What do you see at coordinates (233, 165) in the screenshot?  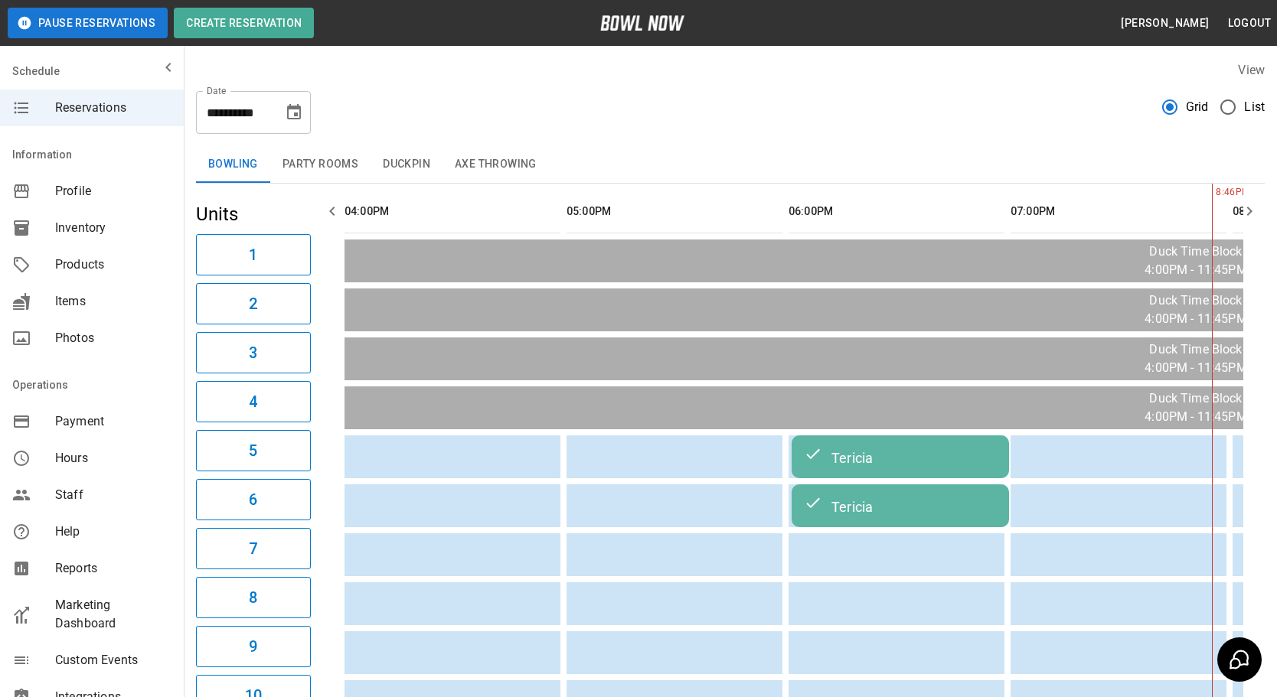 I see `button: Bowling` at bounding box center [233, 165].